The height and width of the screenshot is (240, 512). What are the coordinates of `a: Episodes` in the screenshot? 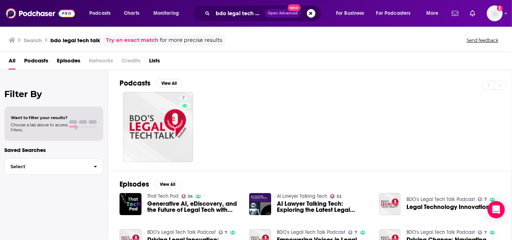 It's located at (68, 62).